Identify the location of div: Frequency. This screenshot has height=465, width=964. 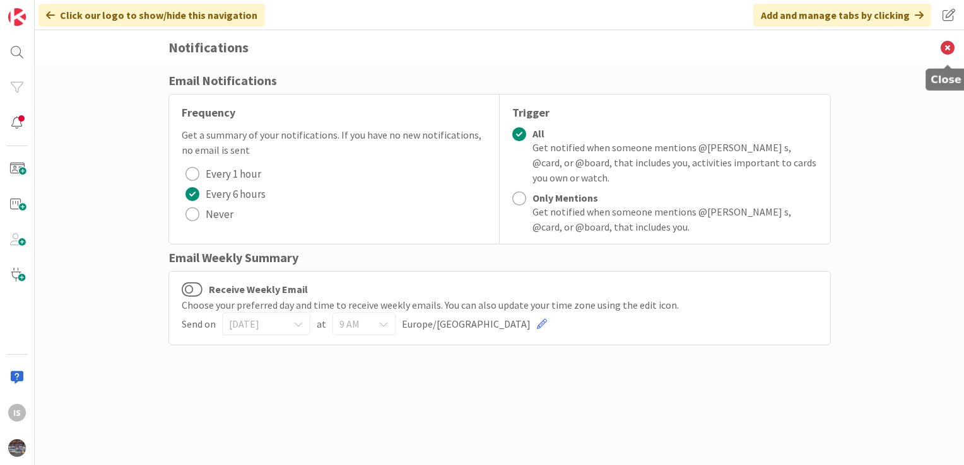
(334, 112).